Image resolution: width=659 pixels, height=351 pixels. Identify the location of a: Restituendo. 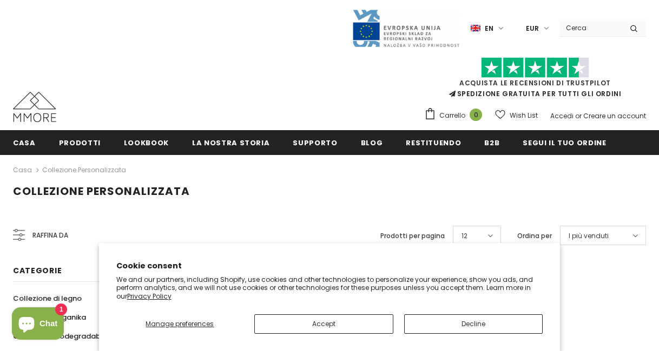
(433, 142).